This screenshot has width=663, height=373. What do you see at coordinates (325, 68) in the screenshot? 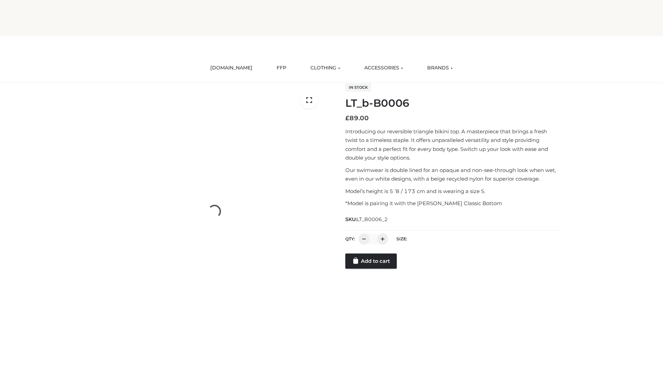
I see `a: CLOTHING` at bounding box center [325, 68].